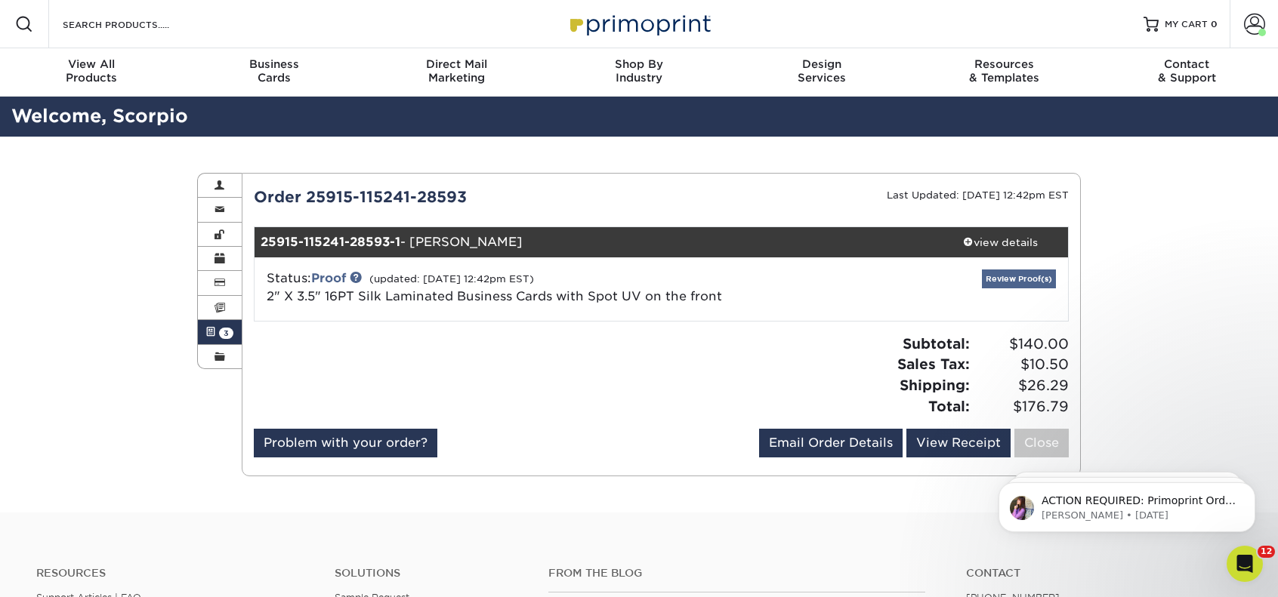  Describe the element at coordinates (151, 57) in the screenshot. I see `div: message notification from Erica, 5w ago. ACTION REQUIRED: Primoprint Order 25731-91082-28593 Than...` at that location.